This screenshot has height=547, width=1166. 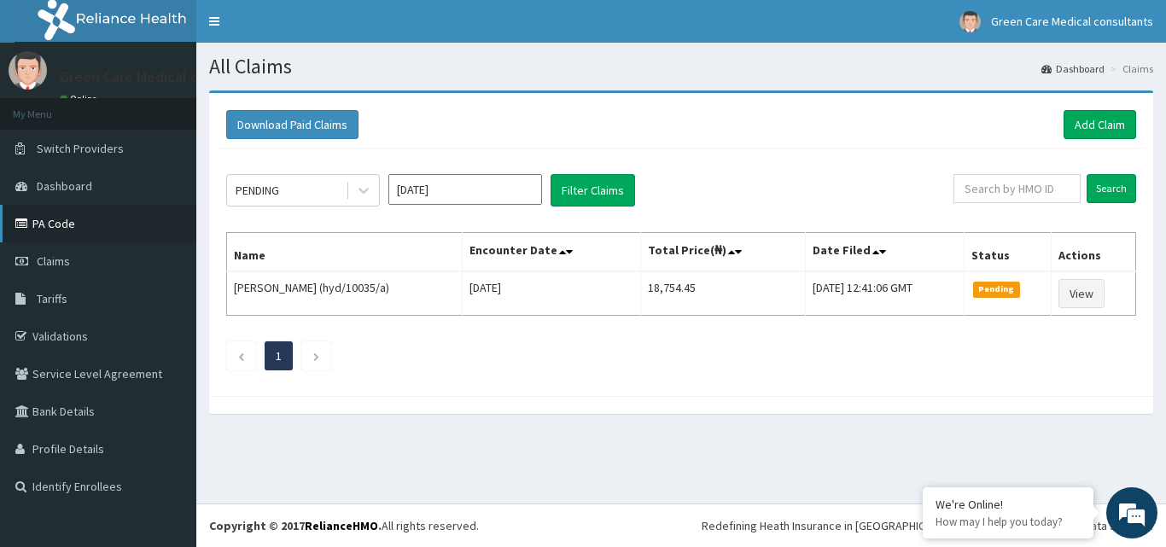 I want to click on input: Search, so click(x=1111, y=189).